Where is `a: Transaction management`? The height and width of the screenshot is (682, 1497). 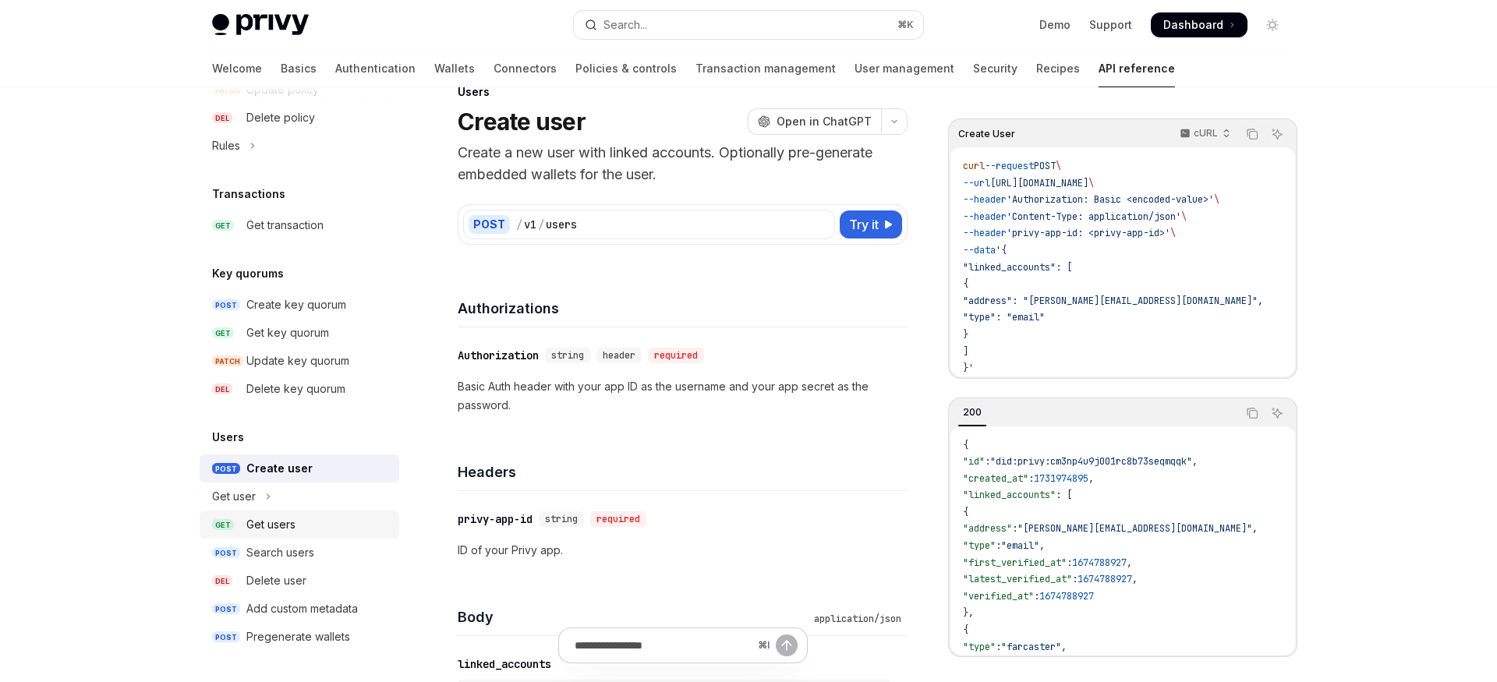
a: Transaction management is located at coordinates (766, 69).